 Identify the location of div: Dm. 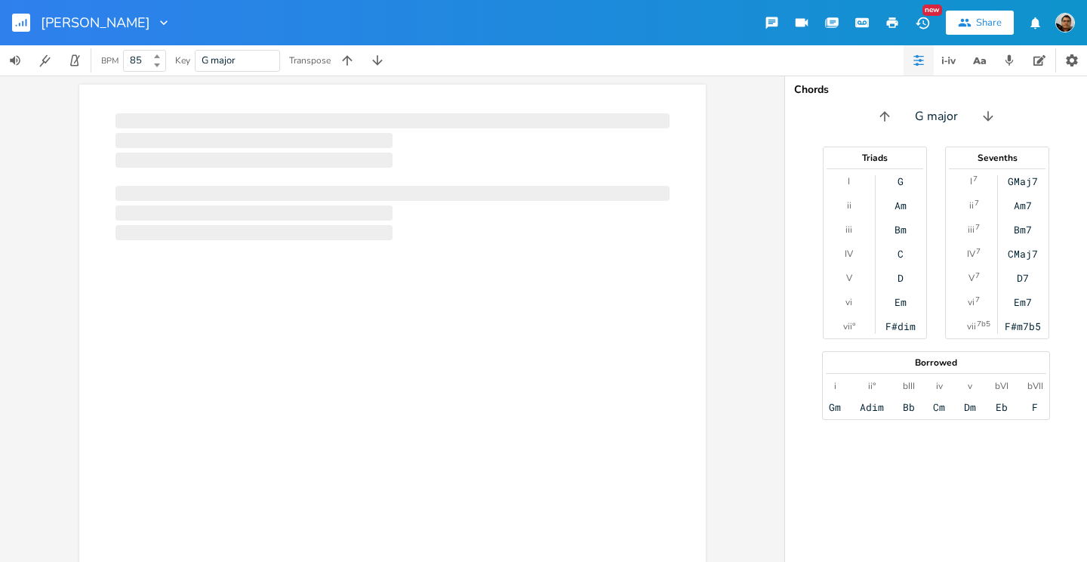
(970, 407).